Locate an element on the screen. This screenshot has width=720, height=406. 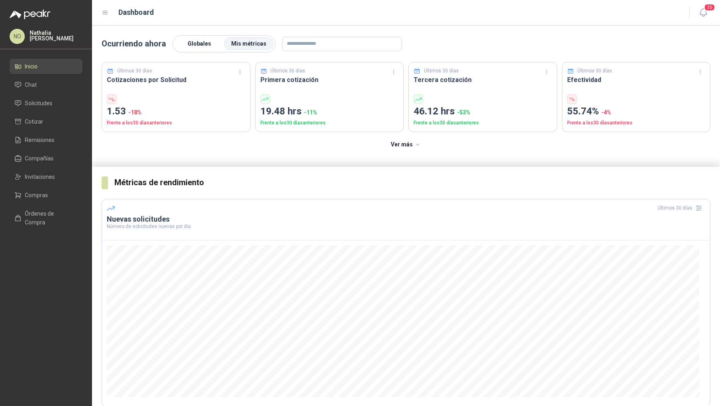
p: Ocurriendo ahora is located at coordinates (134, 44).